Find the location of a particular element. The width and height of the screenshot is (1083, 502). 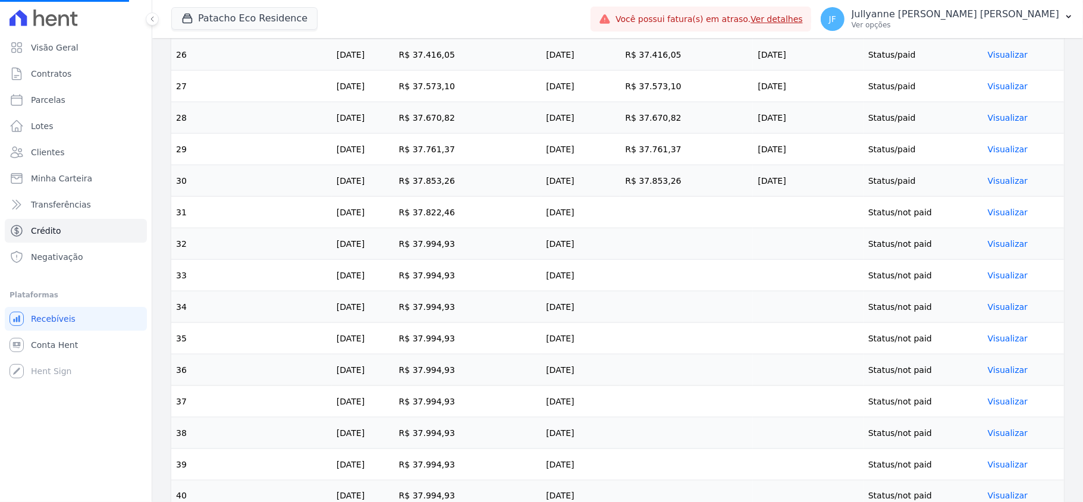

td: 38 is located at coordinates (252, 433).